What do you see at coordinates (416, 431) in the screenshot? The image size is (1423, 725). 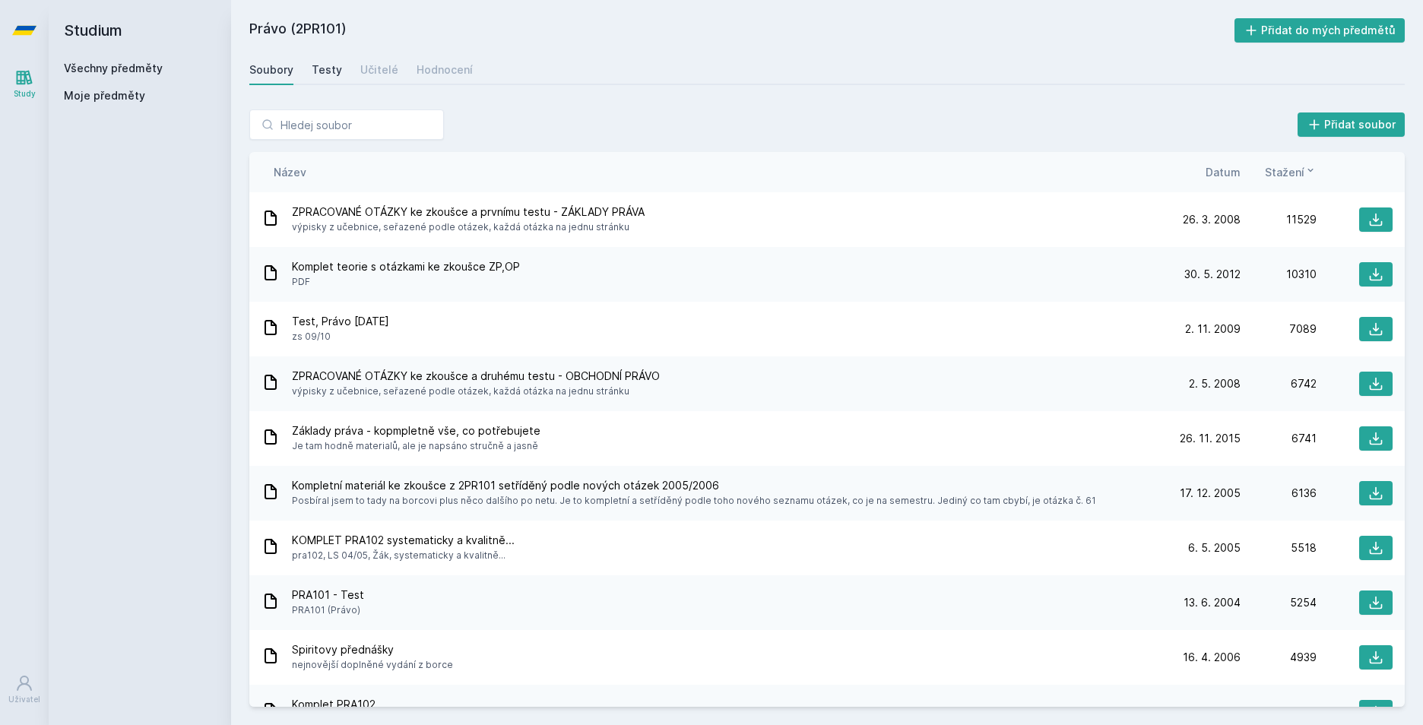 I see `span: Základy práva - kopmpletně vše, co potřebujete` at bounding box center [416, 431].